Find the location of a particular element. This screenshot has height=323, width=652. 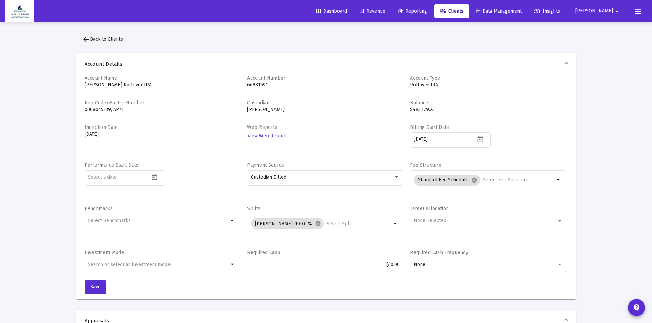

label: Account Type is located at coordinates (425, 78).